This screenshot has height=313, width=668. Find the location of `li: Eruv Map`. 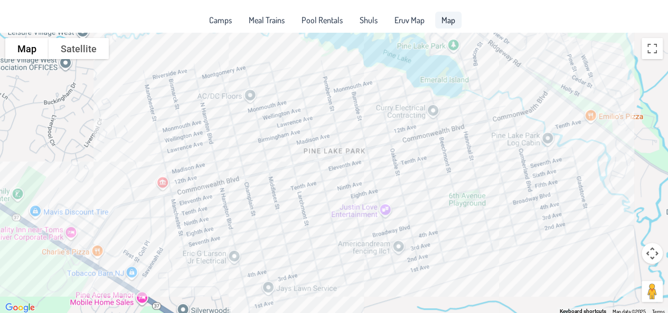

li: Eruv Map is located at coordinates (409, 20).